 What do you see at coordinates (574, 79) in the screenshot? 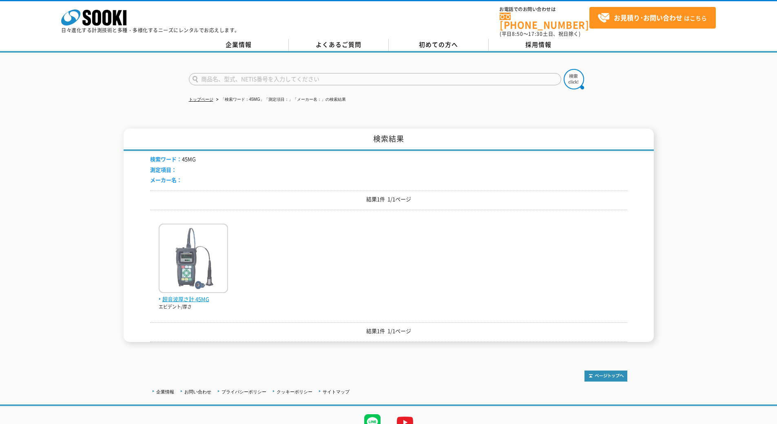
I see `img: btn_search.png` at bounding box center [574, 79].